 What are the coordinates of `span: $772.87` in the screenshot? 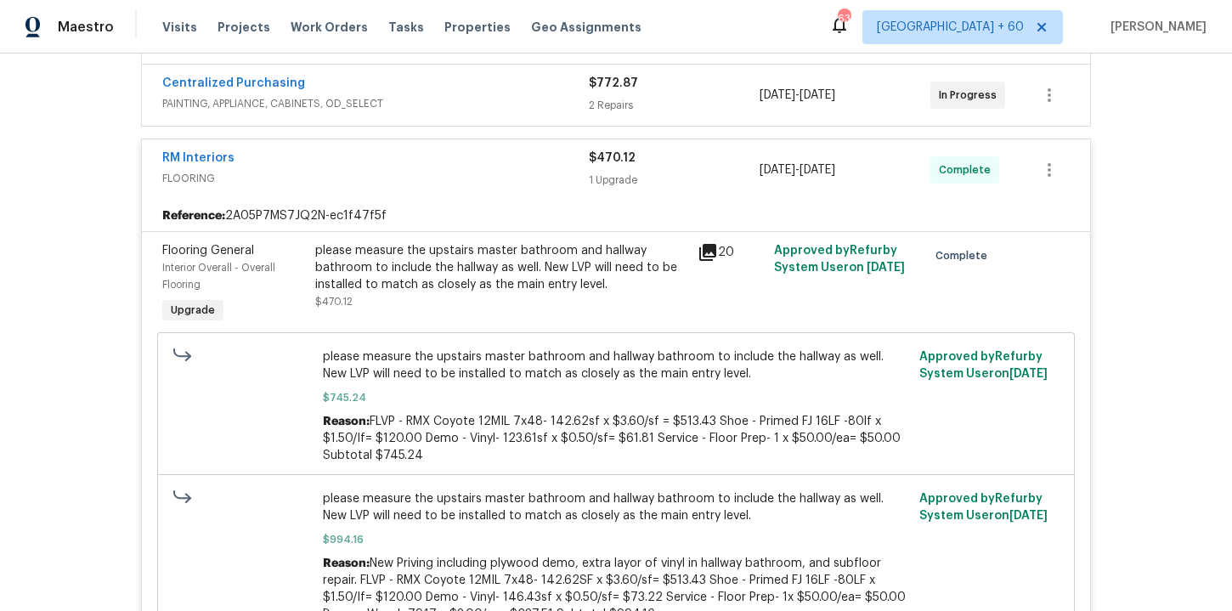 It's located at (614, 83).